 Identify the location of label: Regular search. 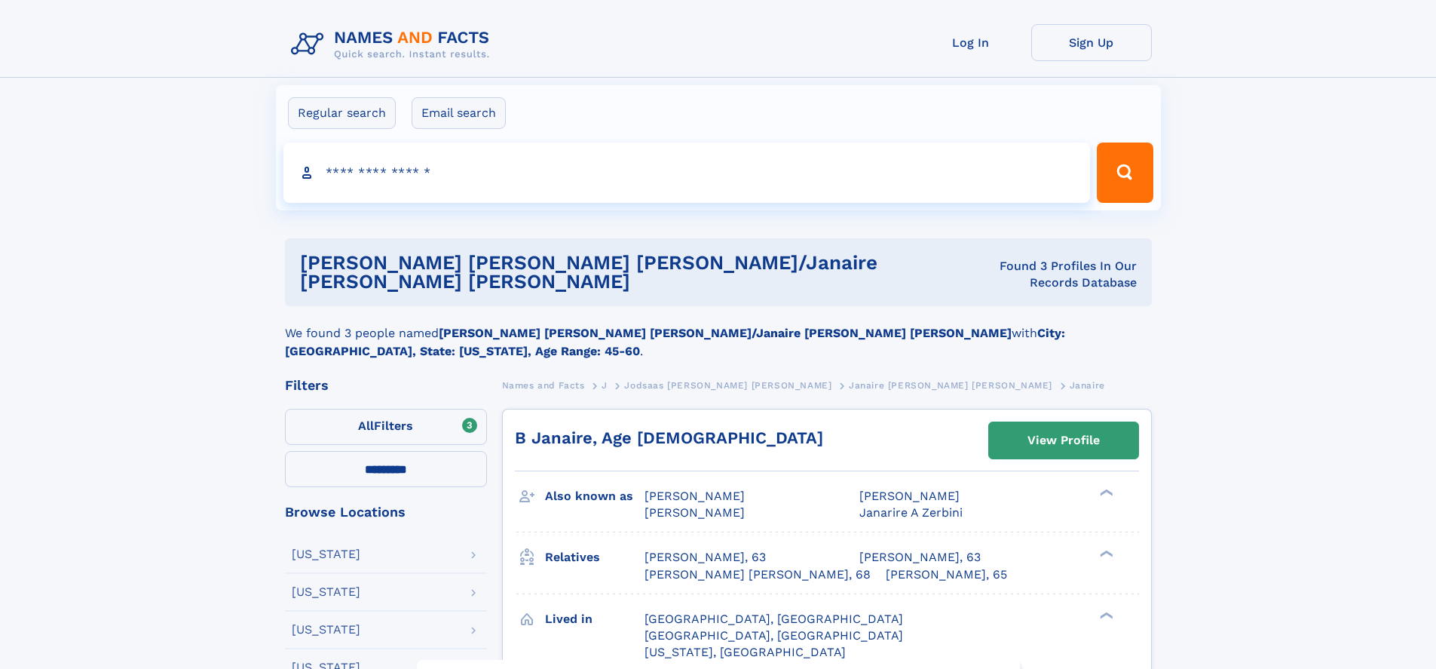
(342, 113).